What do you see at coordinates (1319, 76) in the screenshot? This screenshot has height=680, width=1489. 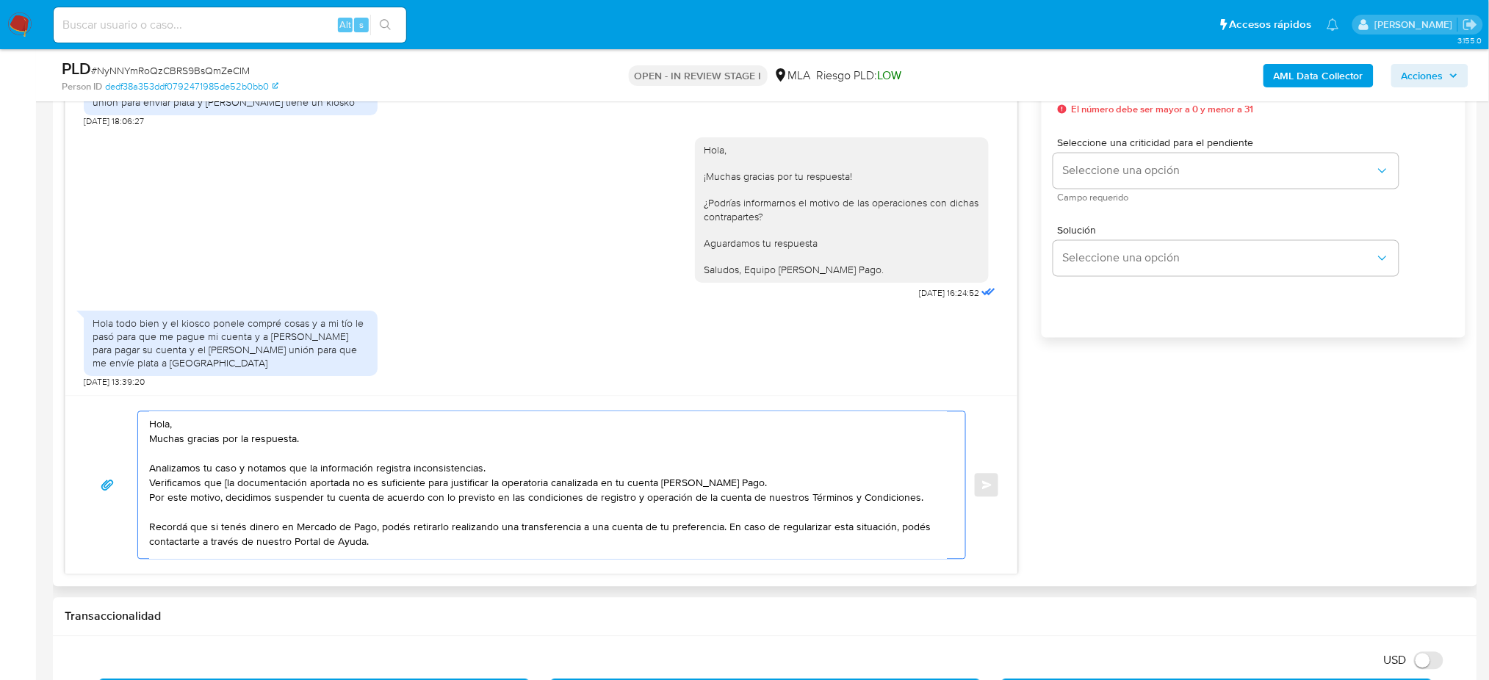 I see `button: AML Data Collector` at bounding box center [1319, 76].